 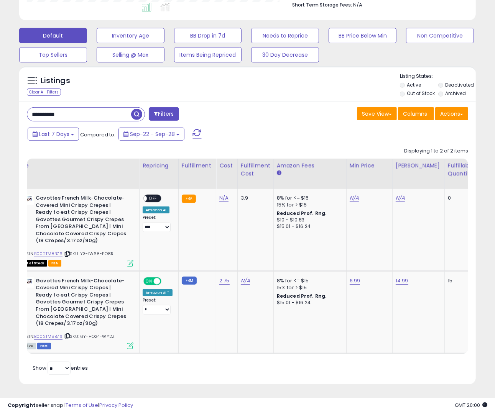 What do you see at coordinates (44, 346) in the screenshot?
I see `span: FBM` at bounding box center [44, 346].